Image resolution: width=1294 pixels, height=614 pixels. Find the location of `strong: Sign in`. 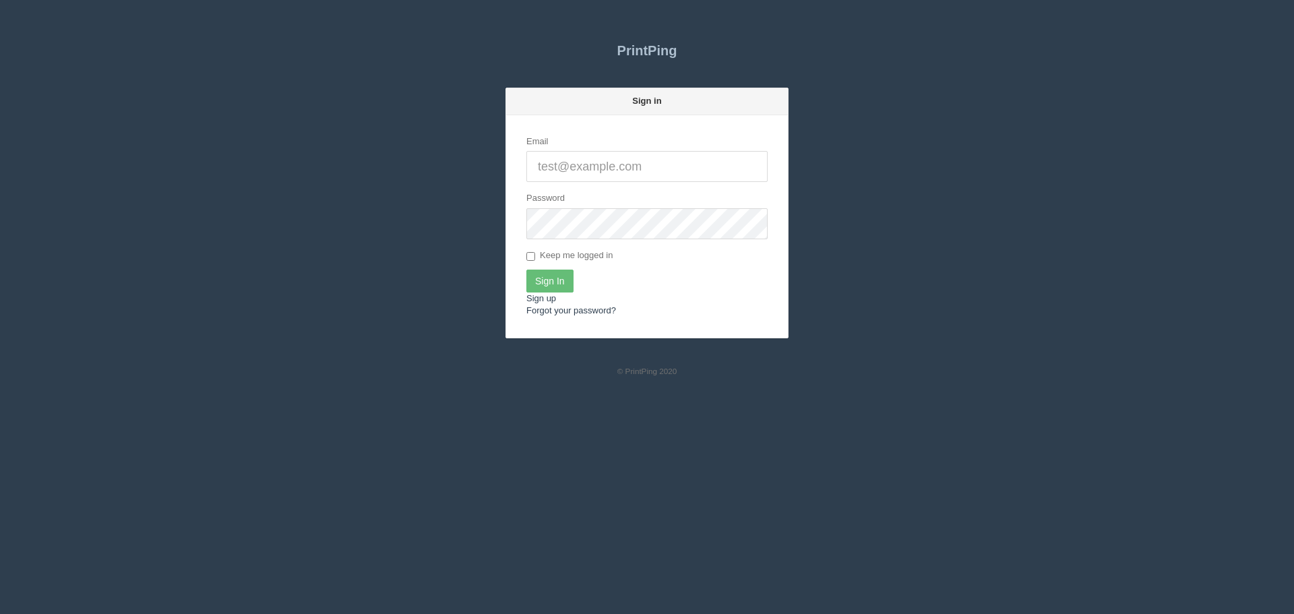

strong: Sign in is located at coordinates (647, 100).